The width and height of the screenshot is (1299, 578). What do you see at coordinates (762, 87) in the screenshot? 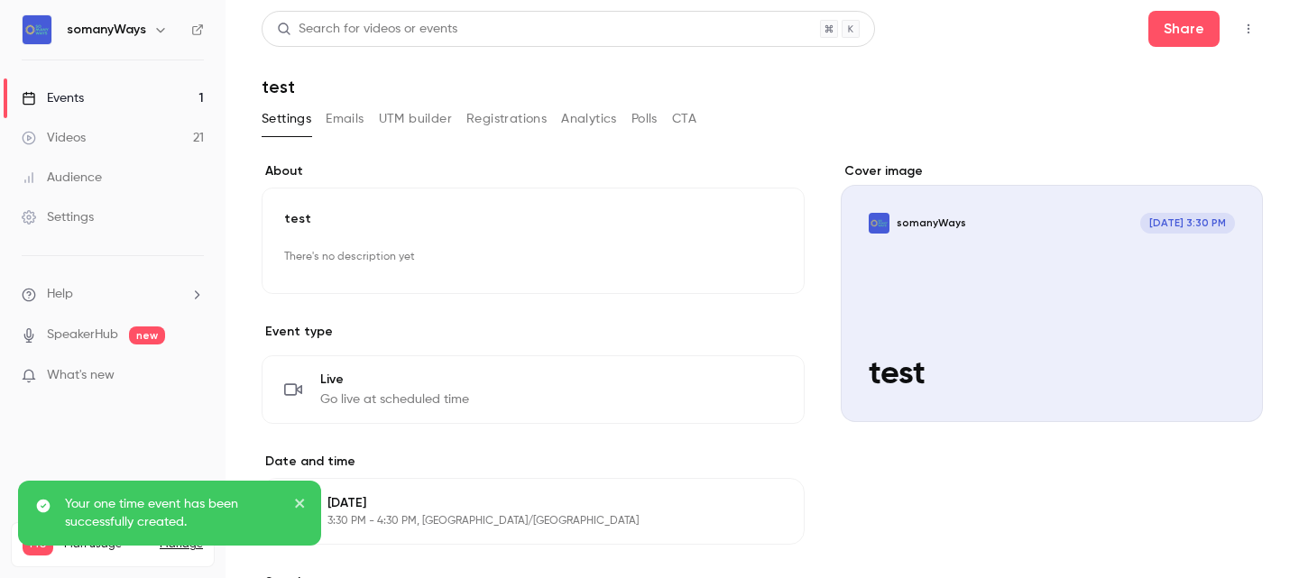
I see `h1: test` at bounding box center [762, 87].